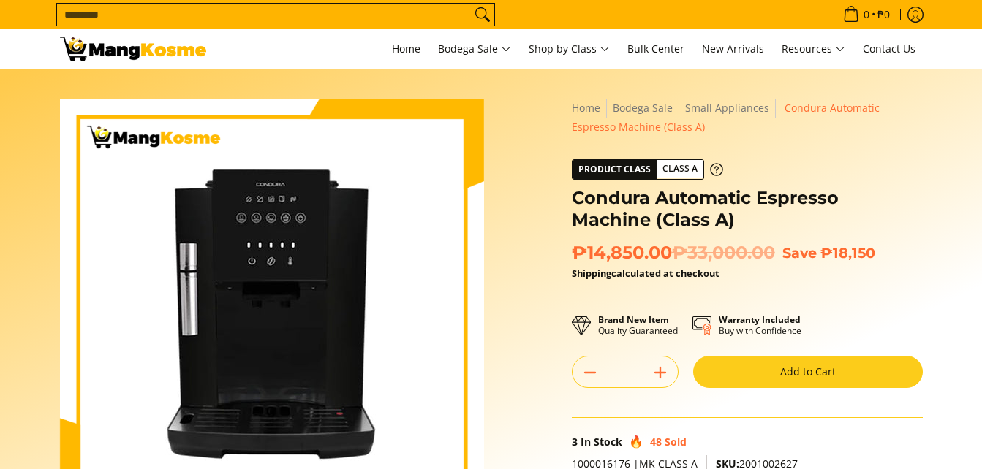 The height and width of the screenshot is (469, 982). Describe the element at coordinates (675, 441) in the screenshot. I see `span: Sold` at that location.